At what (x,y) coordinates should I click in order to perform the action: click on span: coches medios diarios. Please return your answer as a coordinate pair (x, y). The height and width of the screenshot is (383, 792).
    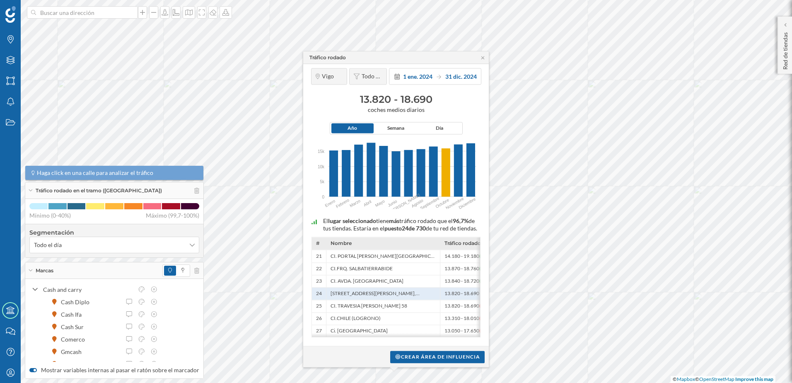
    Looking at the image, I should click on (396, 110).